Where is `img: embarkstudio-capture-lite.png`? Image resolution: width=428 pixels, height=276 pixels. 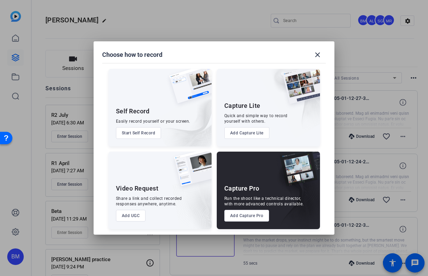
img: embarkstudio-capture-lite.png is located at coordinates (289, 103).